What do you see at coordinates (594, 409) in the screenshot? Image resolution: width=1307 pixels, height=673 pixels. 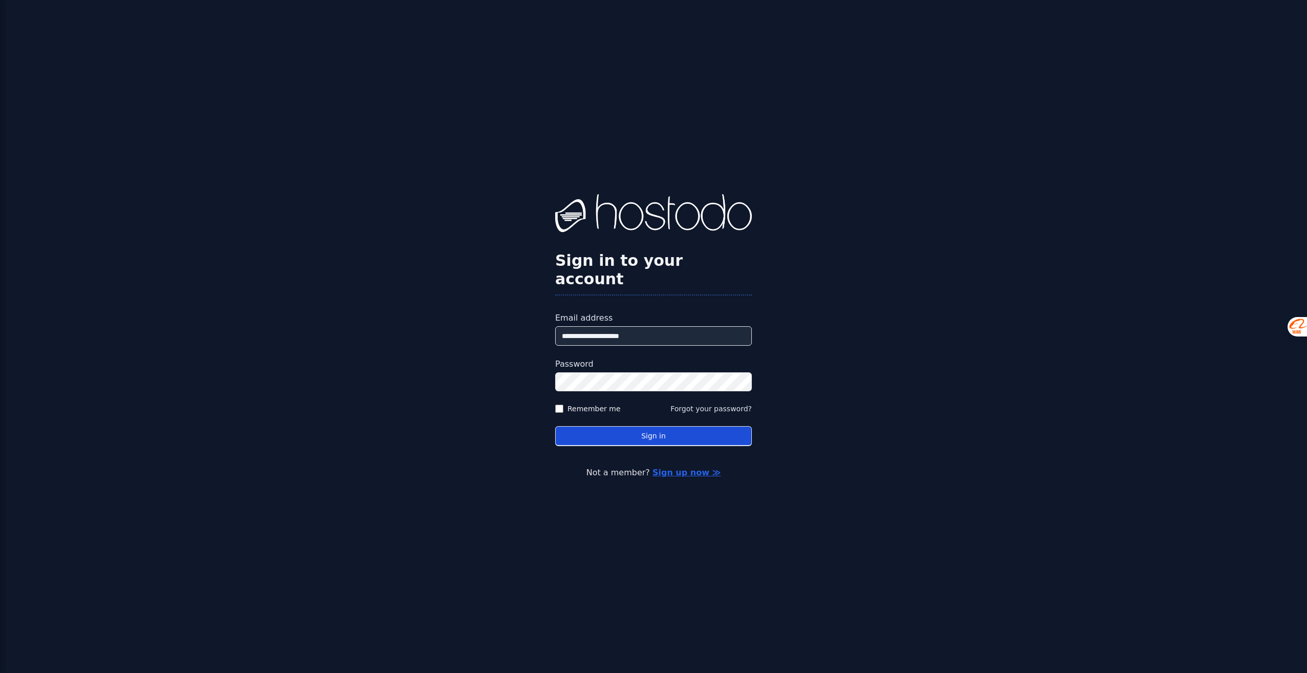 I see `label: Remember me` at bounding box center [594, 409].